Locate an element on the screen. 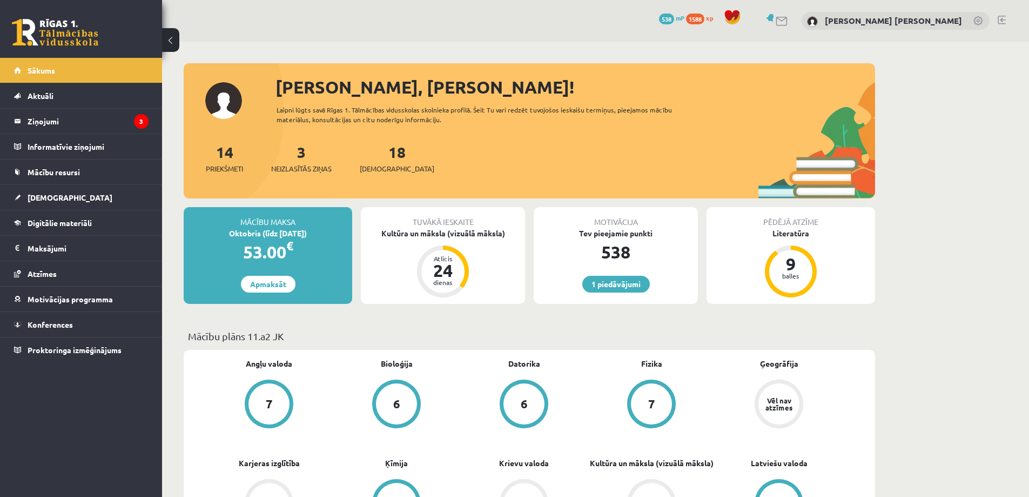 This screenshot has width=1029, height=497. a: Krievu valoda is located at coordinates (524, 463).